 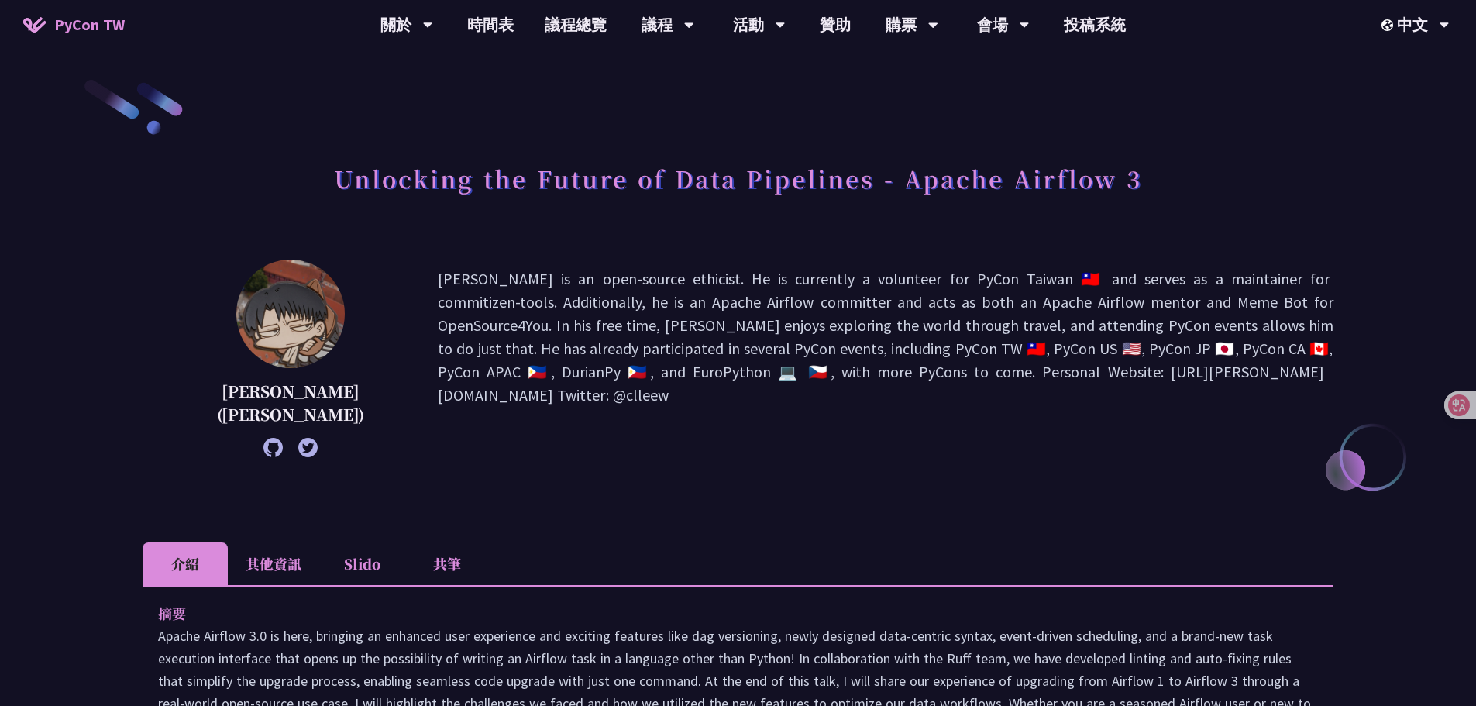 What do you see at coordinates (1389, 25) in the screenshot?
I see `img: Locale Icon` at bounding box center [1389, 25].